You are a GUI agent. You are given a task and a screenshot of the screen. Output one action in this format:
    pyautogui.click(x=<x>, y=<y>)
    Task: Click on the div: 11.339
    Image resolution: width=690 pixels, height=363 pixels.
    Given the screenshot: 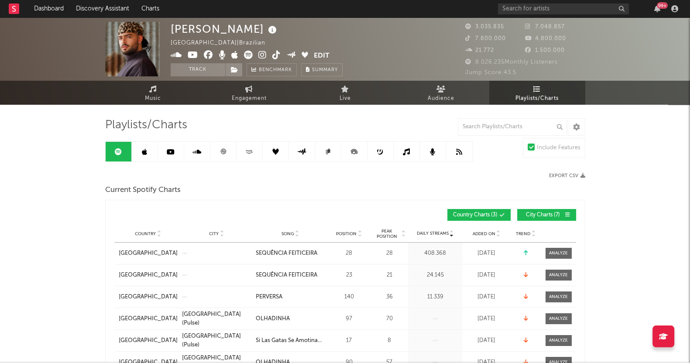 What is the action you would take?
    pyautogui.click(x=435, y=297)
    